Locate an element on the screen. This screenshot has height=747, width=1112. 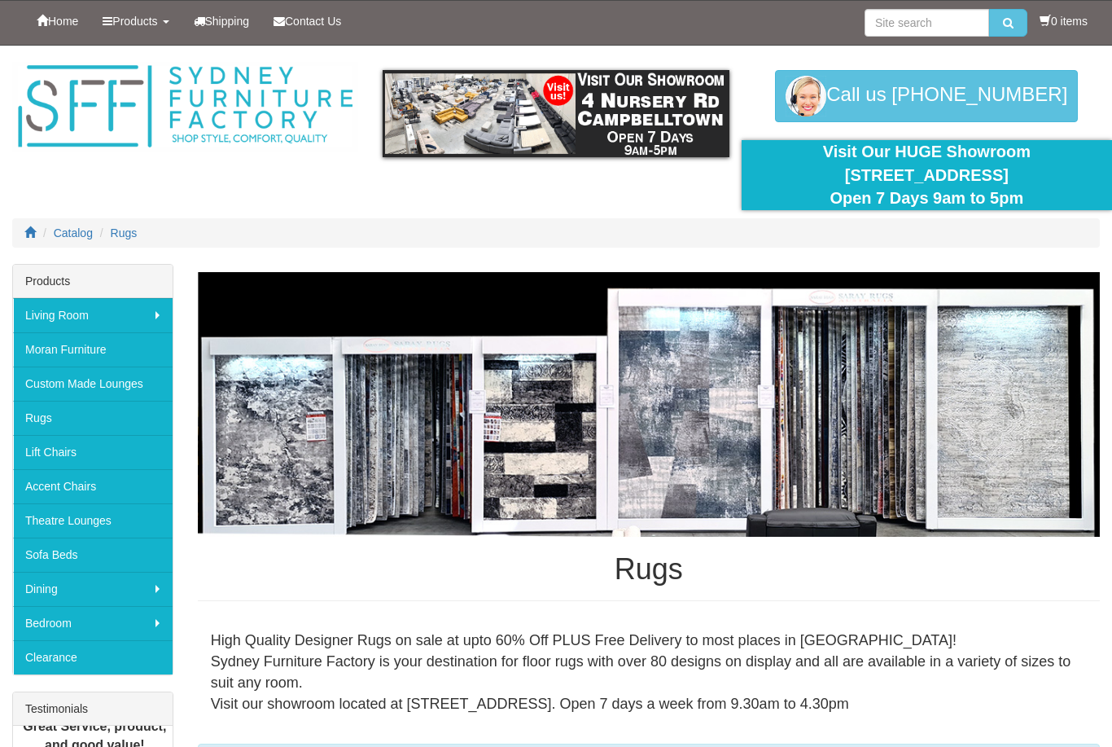
span: Catalog is located at coordinates (73, 233).